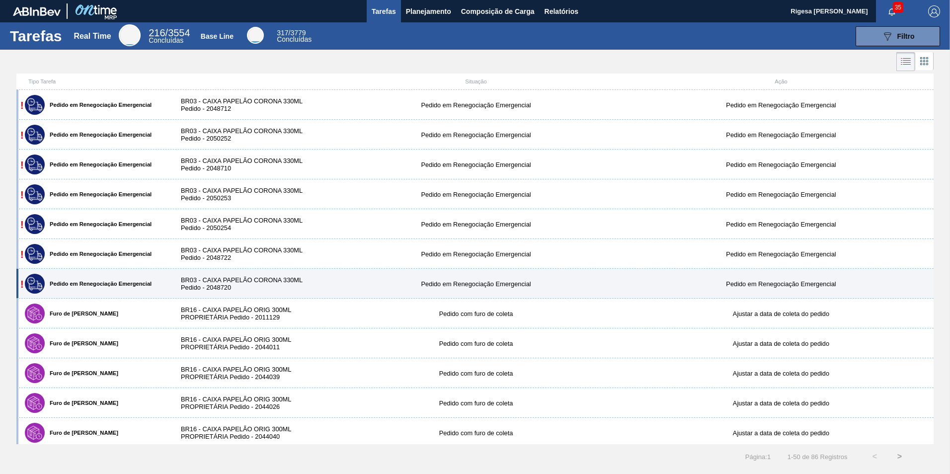 This screenshot has width=950, height=474. Describe the element at coordinates (906, 36) in the screenshot. I see `span: Filtro` at that location.